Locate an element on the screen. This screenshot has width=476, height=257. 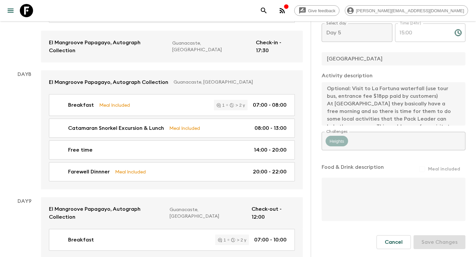
label: Time (24hr) is located at coordinates (410, 23).